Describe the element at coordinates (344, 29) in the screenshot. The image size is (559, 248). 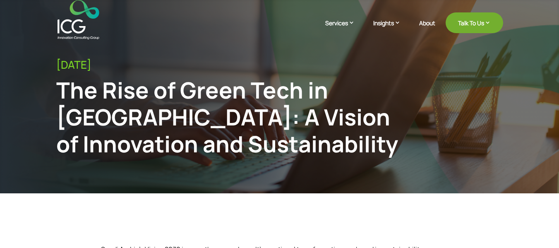
I see `a: Services` at that location.